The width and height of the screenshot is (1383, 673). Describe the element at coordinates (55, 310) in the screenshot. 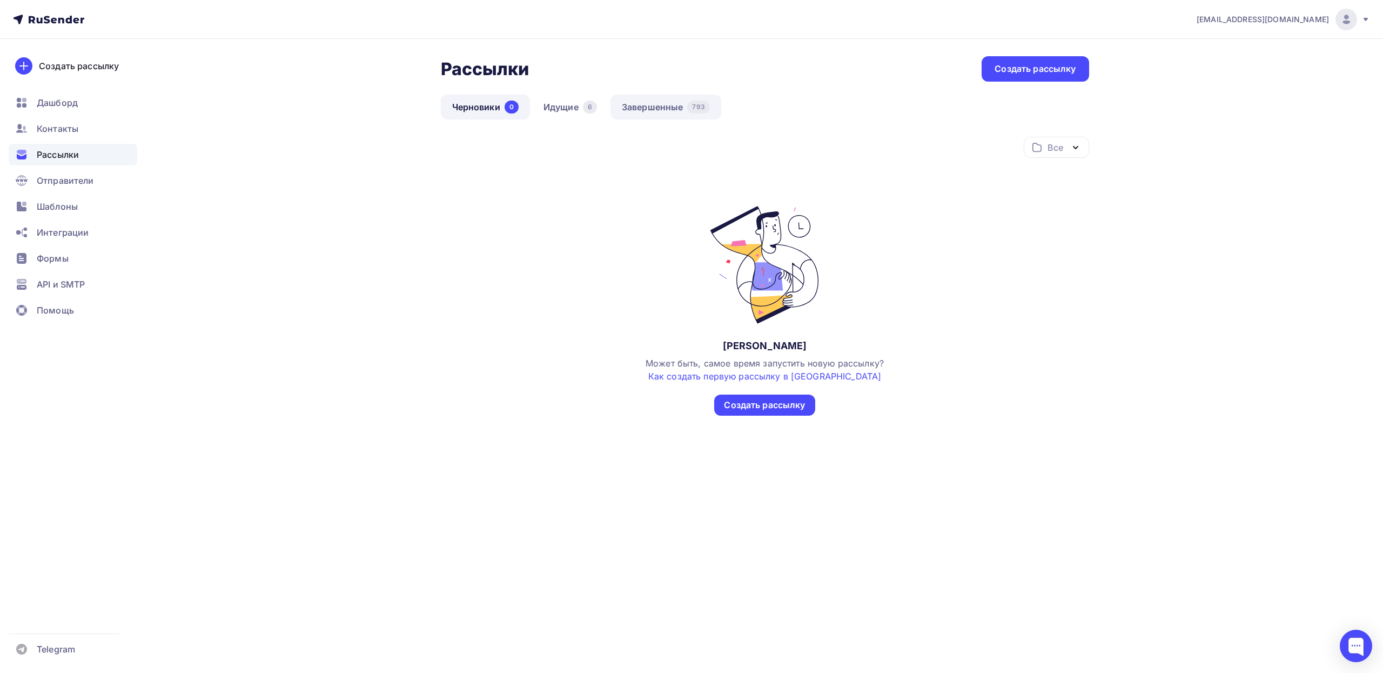

I see `span: Помощь` at that location.